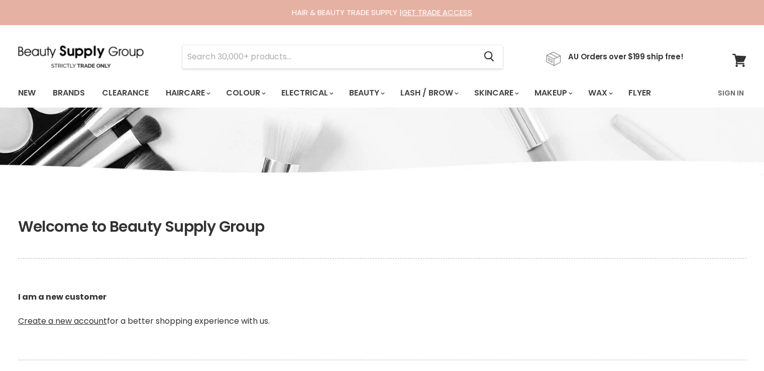 Image resolution: width=764 pixels, height=371 pixels. I want to click on a: Electrical, so click(307, 93).